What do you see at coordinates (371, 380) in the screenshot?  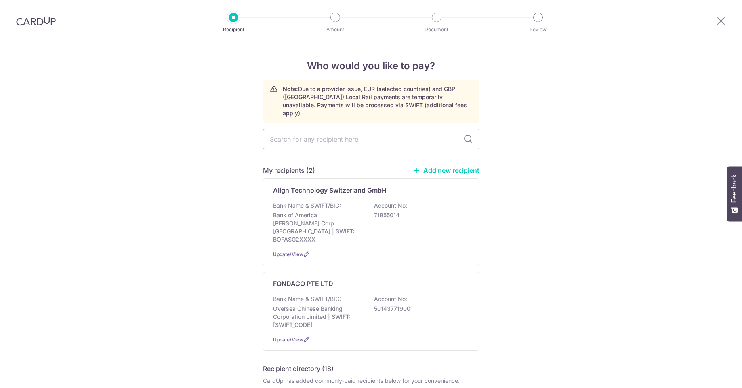 I see `div: CardUp has added commonly-paid recipients below for your convenience.` at bounding box center [371, 380].